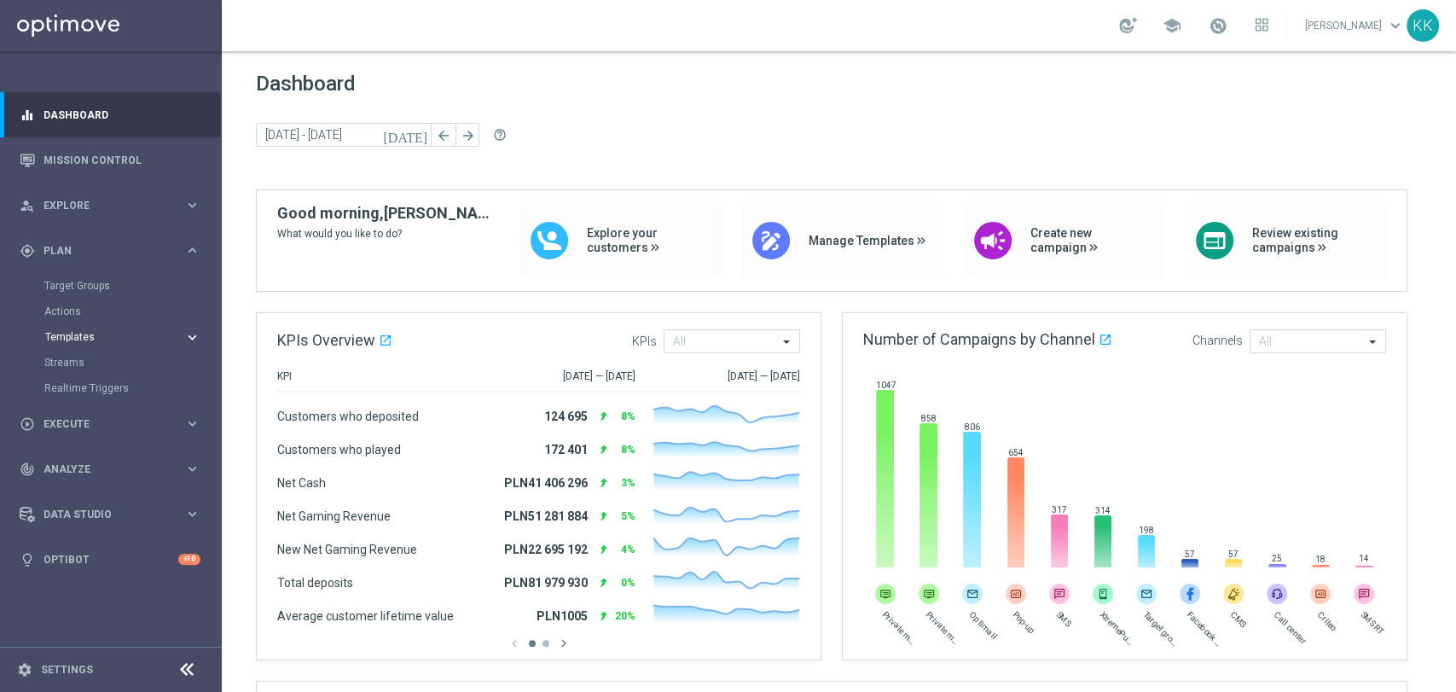 This screenshot has width=1456, height=692. Describe the element at coordinates (110, 560) in the screenshot. I see `div: lightbulb Optibot +10` at that location.